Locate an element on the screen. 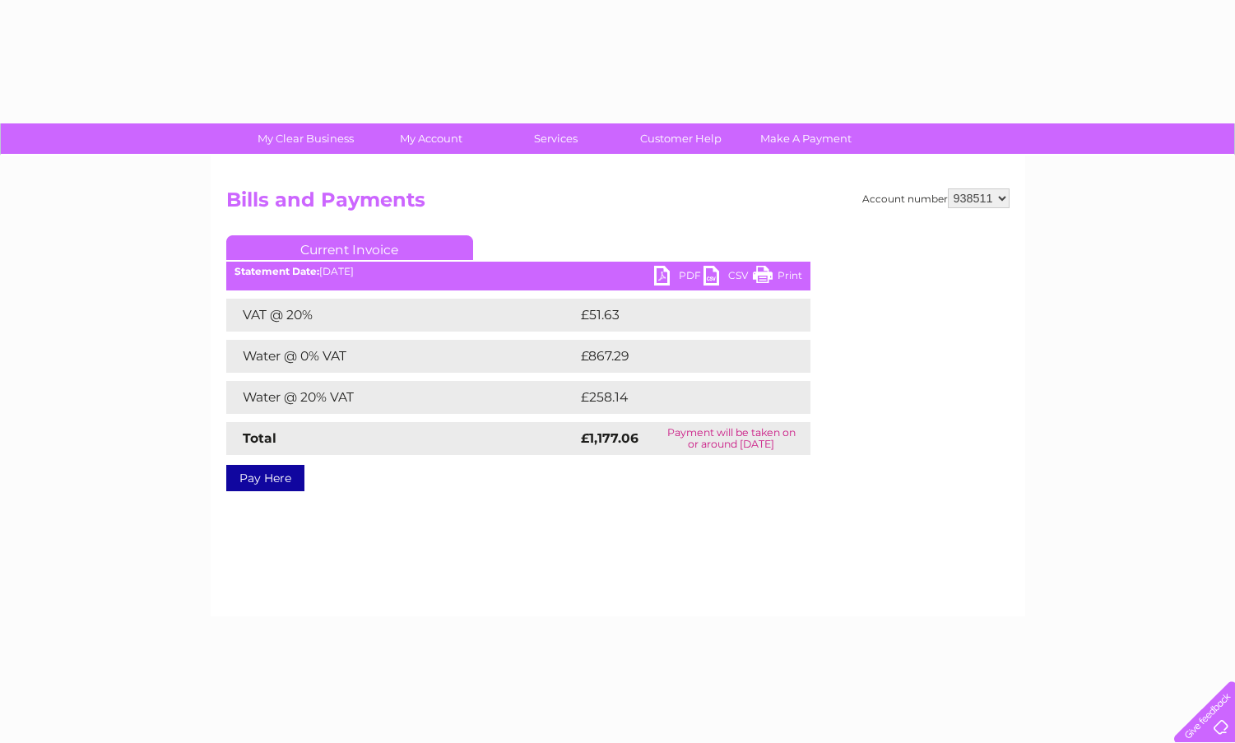 This screenshot has height=743, width=1235. a: PDF is located at coordinates (679, 277).